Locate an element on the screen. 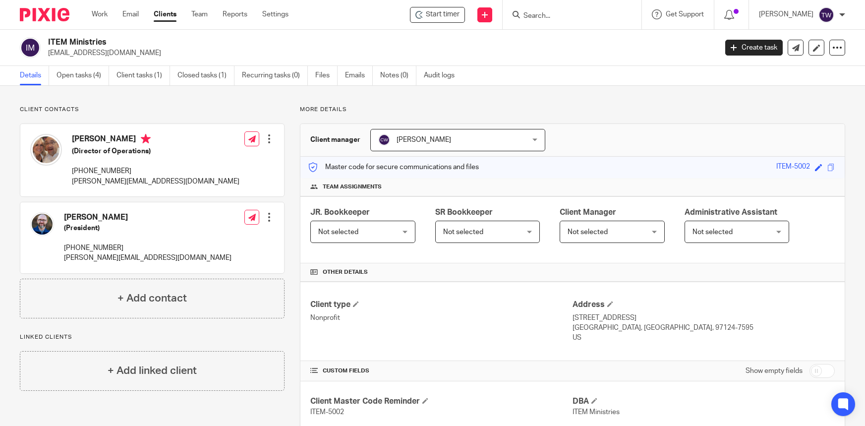 The image size is (865, 426). span: ITEM-5002 is located at coordinates (327, 412).